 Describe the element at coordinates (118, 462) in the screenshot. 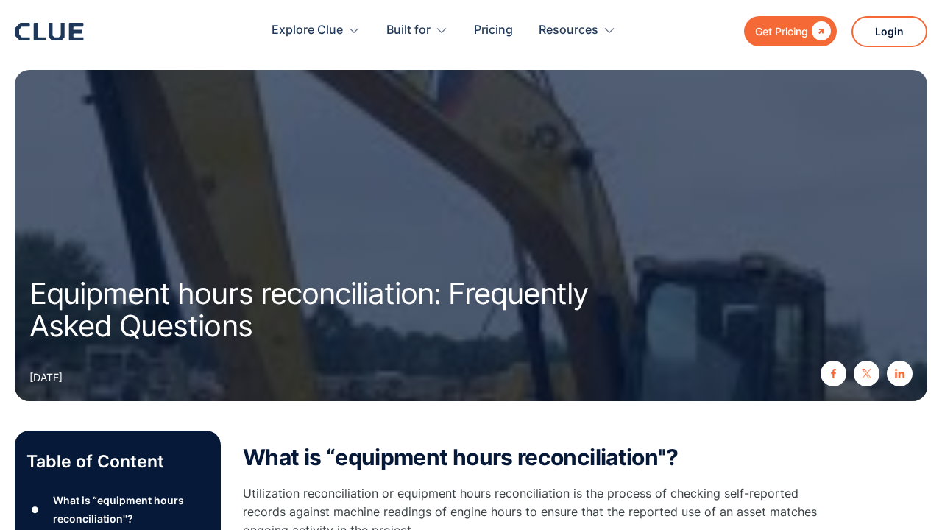

I see `p: Table of Content` at that location.